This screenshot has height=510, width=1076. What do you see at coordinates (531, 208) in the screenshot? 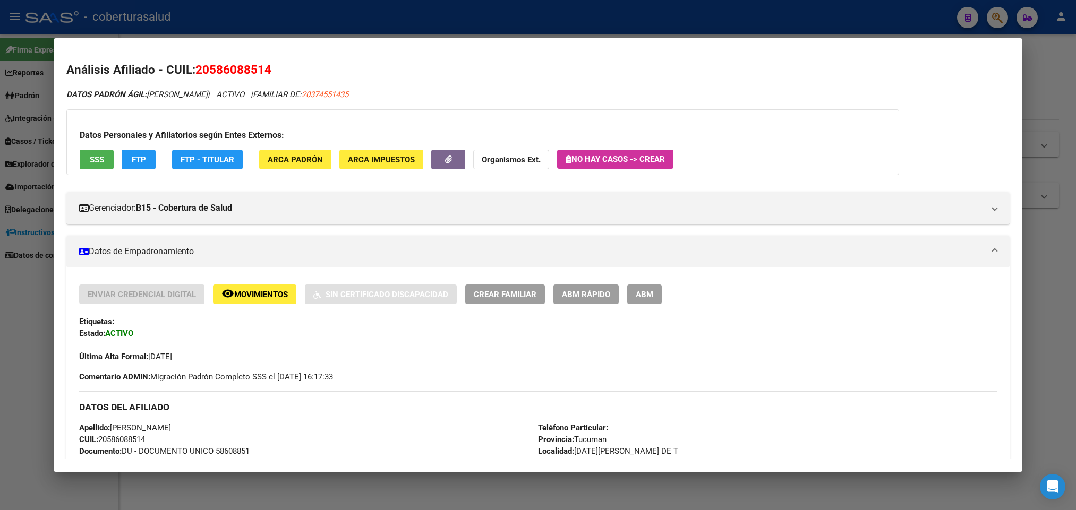
I see `mat-panel-title: Gerenciador:` at bounding box center [531, 208].